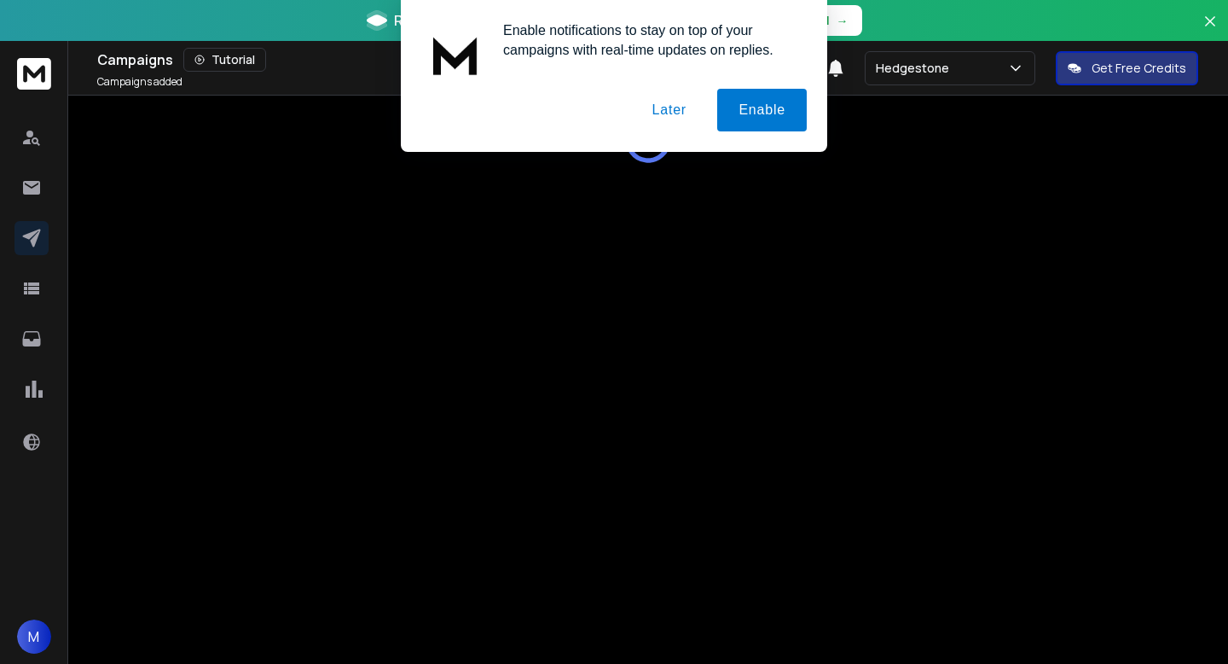 The height and width of the screenshot is (664, 1228). What do you see at coordinates (669, 110) in the screenshot?
I see `button: Later` at bounding box center [669, 110].